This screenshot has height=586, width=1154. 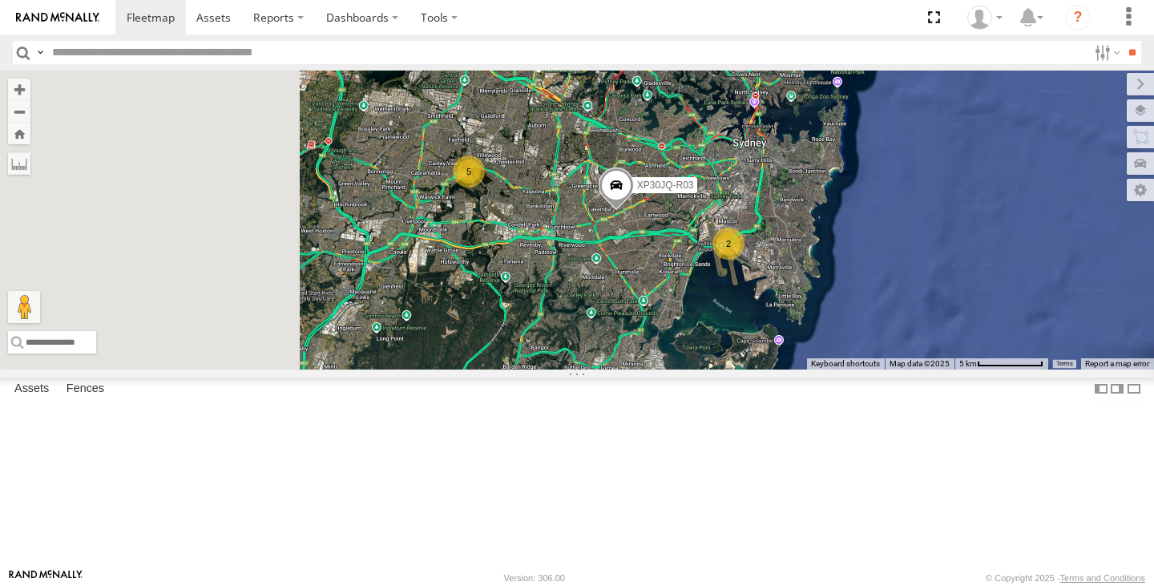 What do you see at coordinates (1134, 389) in the screenshot?
I see `label: Hide Summary Table` at bounding box center [1134, 389].